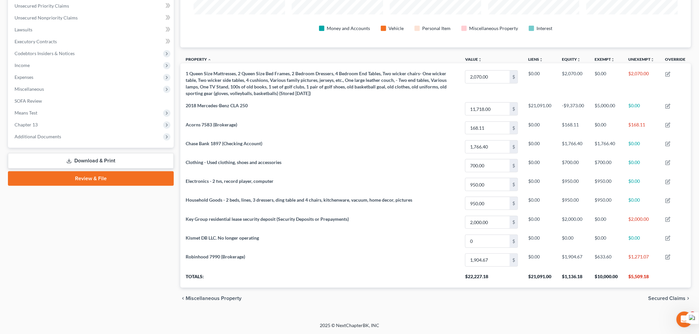  What do you see at coordinates (536, 59) in the screenshot?
I see `a: Liensunfold_more` at bounding box center [536, 59].